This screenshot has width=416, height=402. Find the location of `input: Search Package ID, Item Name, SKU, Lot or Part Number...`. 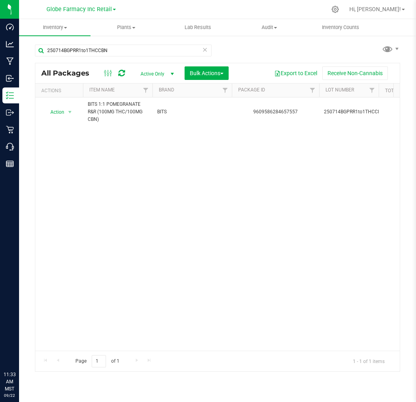

input: Search Package ID, Item Name, SKU, Lot or Part Number... is located at coordinates (123, 50).